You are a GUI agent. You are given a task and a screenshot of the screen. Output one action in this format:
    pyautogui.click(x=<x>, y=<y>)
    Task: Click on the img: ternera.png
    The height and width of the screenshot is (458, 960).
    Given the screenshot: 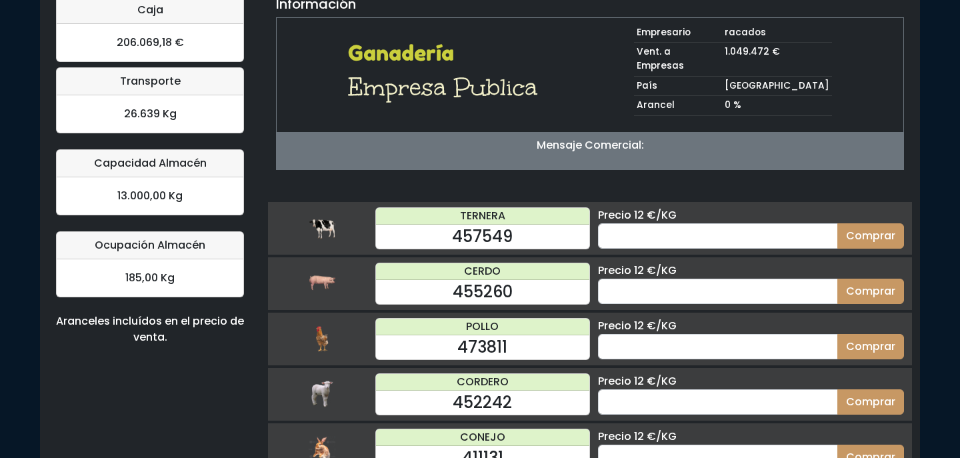 What is the action you would take?
    pyautogui.click(x=322, y=228)
    